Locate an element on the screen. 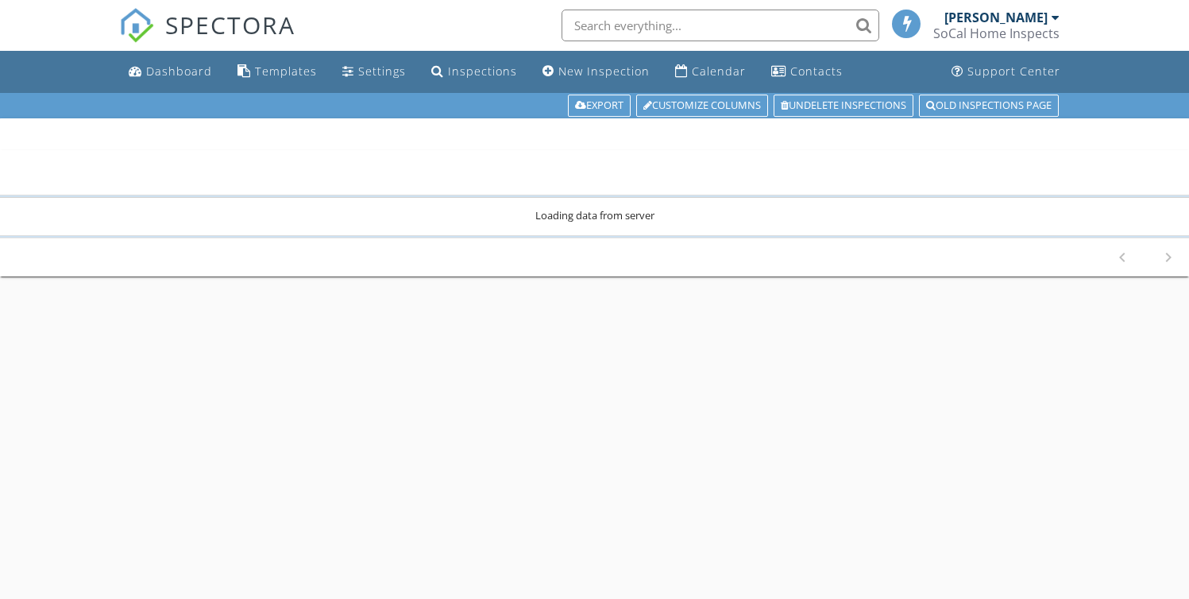 This screenshot has width=1189, height=599. a: Export is located at coordinates (599, 106).